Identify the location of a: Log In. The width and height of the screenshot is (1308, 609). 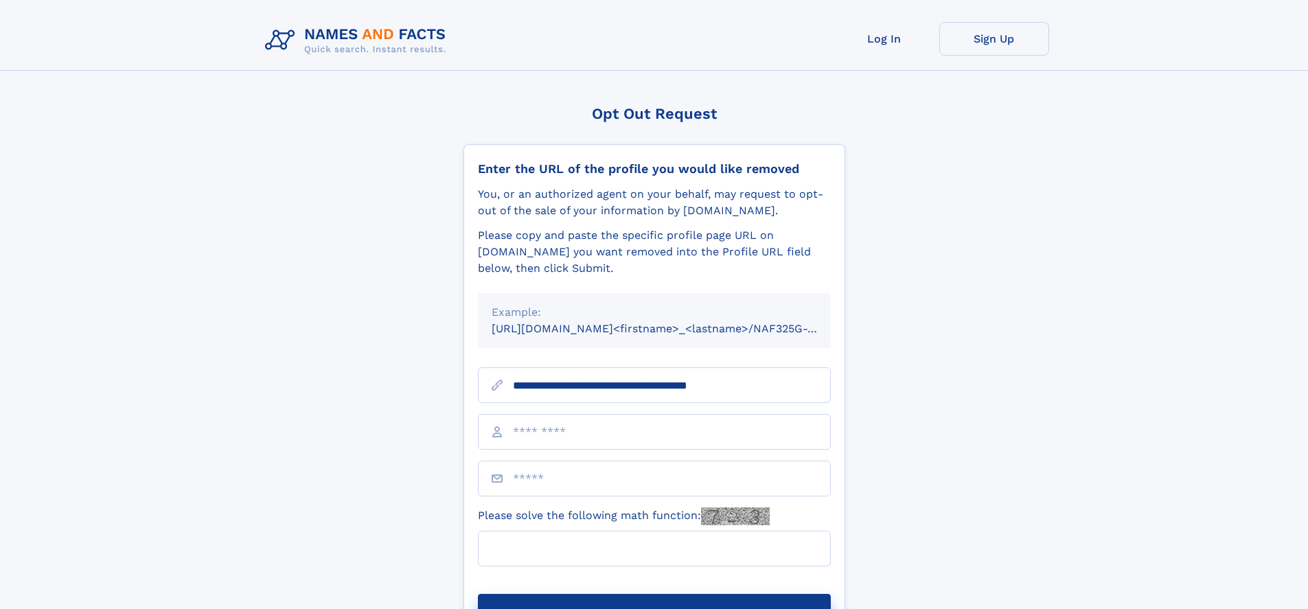
(884, 38).